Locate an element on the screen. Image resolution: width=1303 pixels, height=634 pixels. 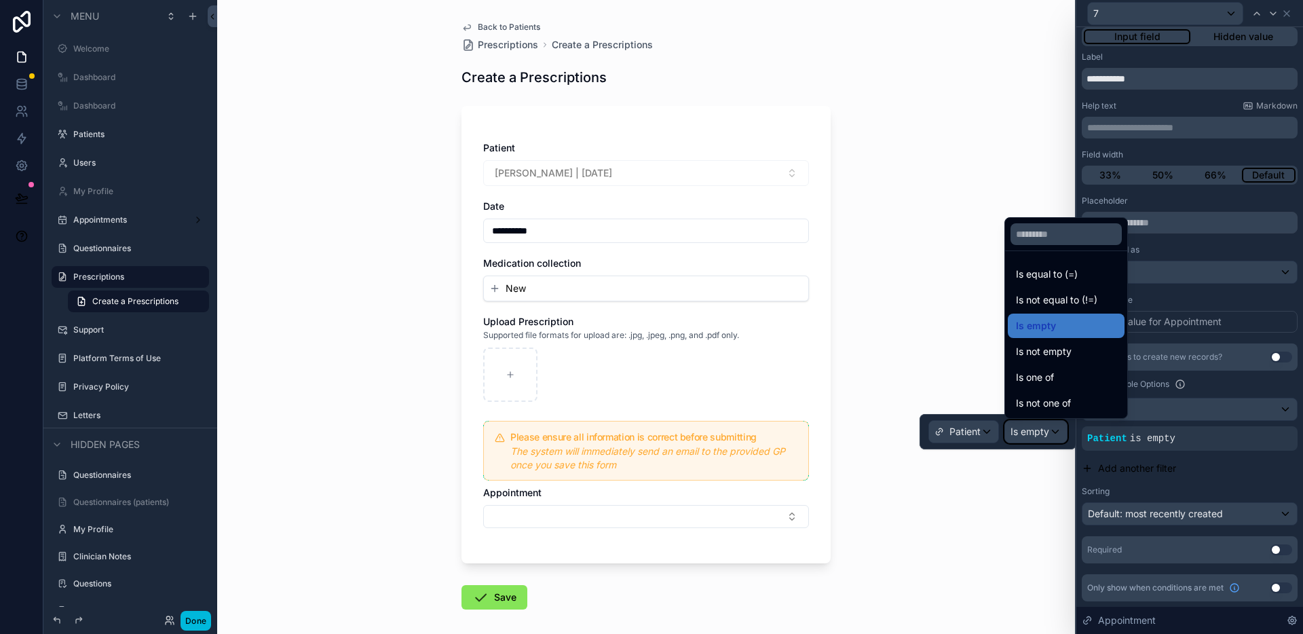
button: Add another filter is located at coordinates (1190, 468).